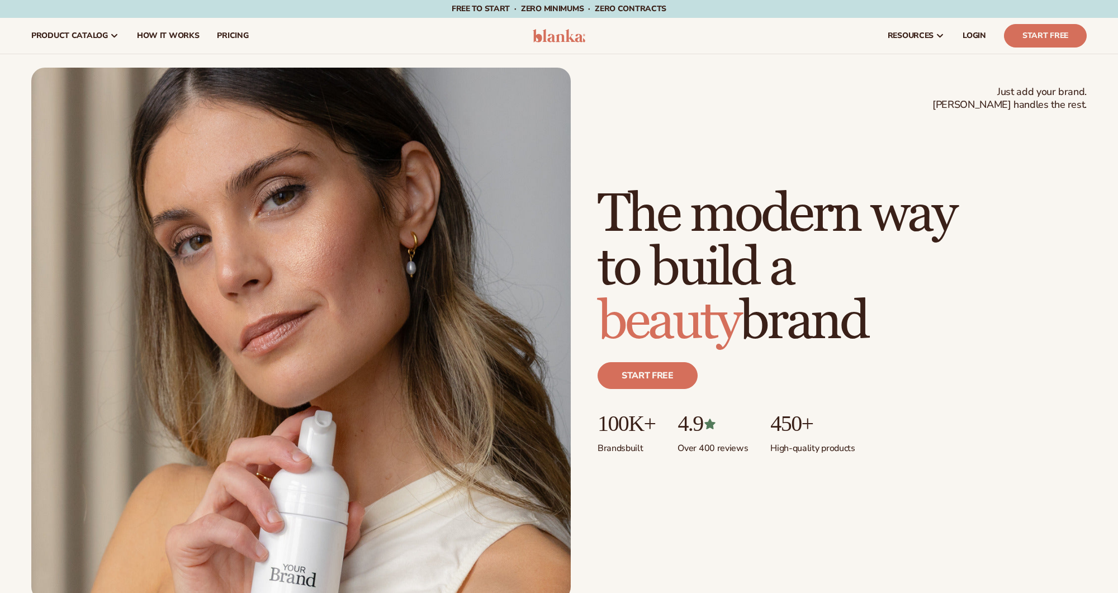  Describe the element at coordinates (168, 36) in the screenshot. I see `span: How It Works` at that location.